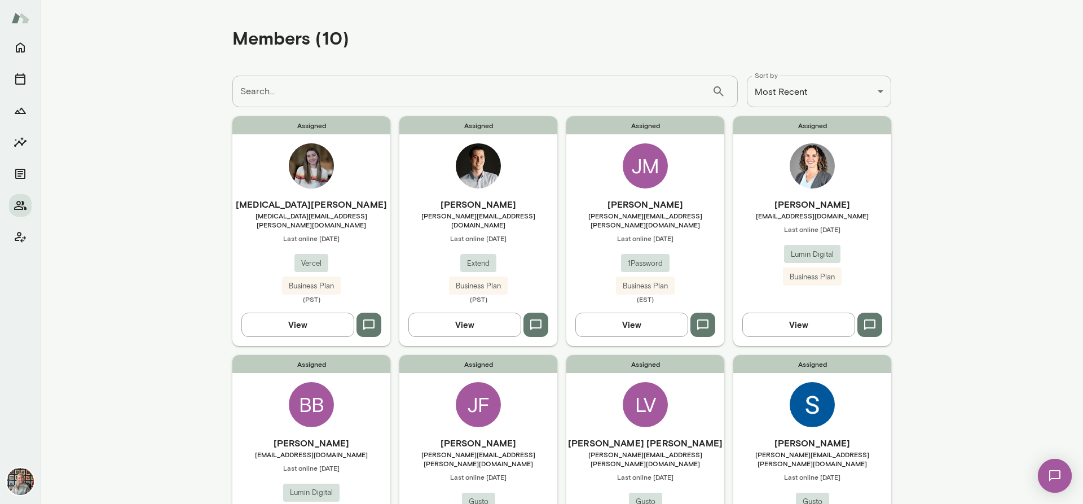 This screenshot has width=1083, height=504. Describe the element at coordinates (20, 205) in the screenshot. I see `button: Members` at that location.